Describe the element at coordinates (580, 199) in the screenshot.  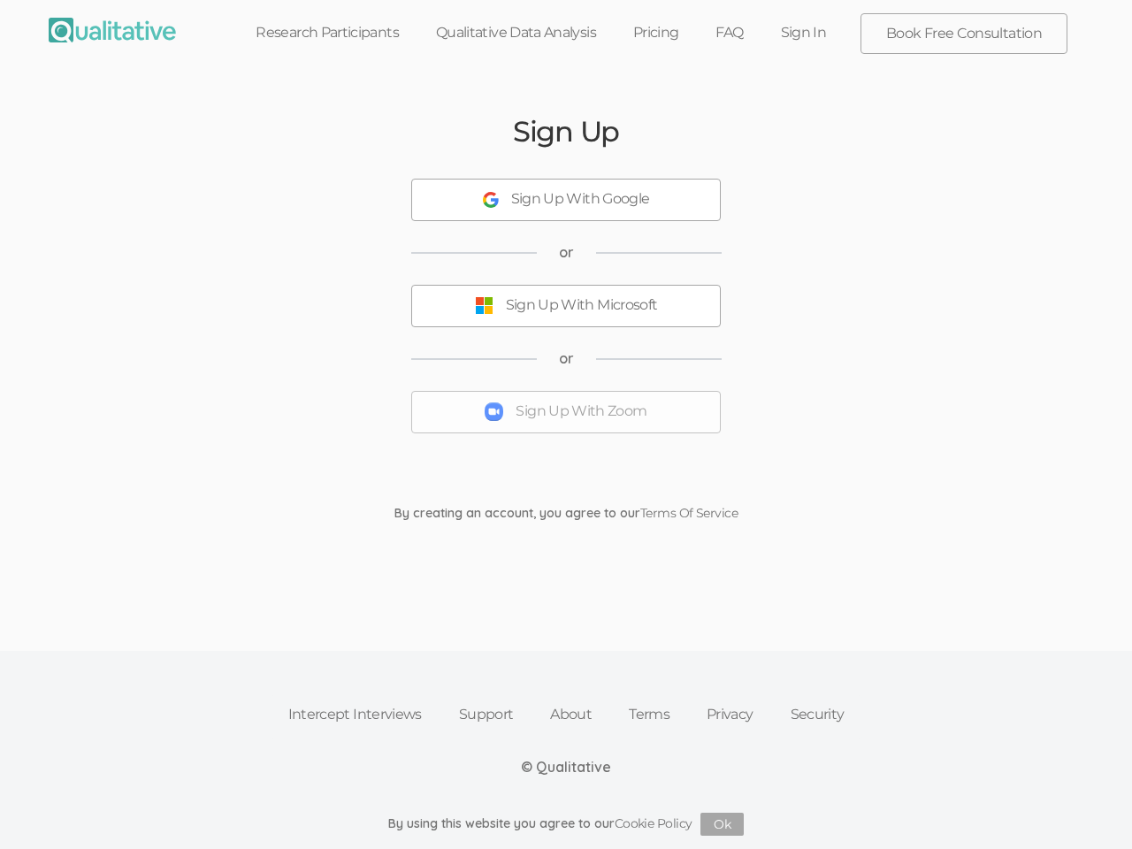
I see `div: Sign Up With Google` at that location.